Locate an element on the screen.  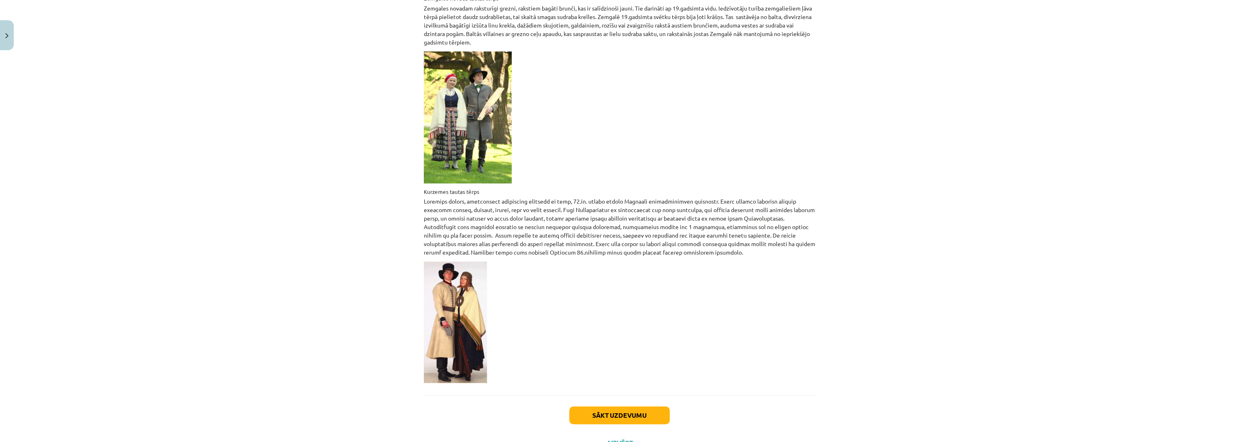
p: Zemgales novadam raksturīgi grezni, rakstiem bagāti brunči, kas ir salīdzinoši jauni. Tie darināt... is located at coordinates (620, 25).